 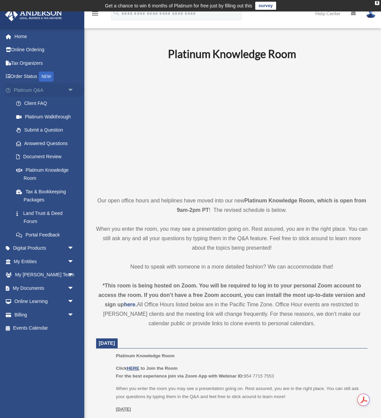 What do you see at coordinates (46, 77) in the screenshot?
I see `div: NEW` at bounding box center [46, 77].